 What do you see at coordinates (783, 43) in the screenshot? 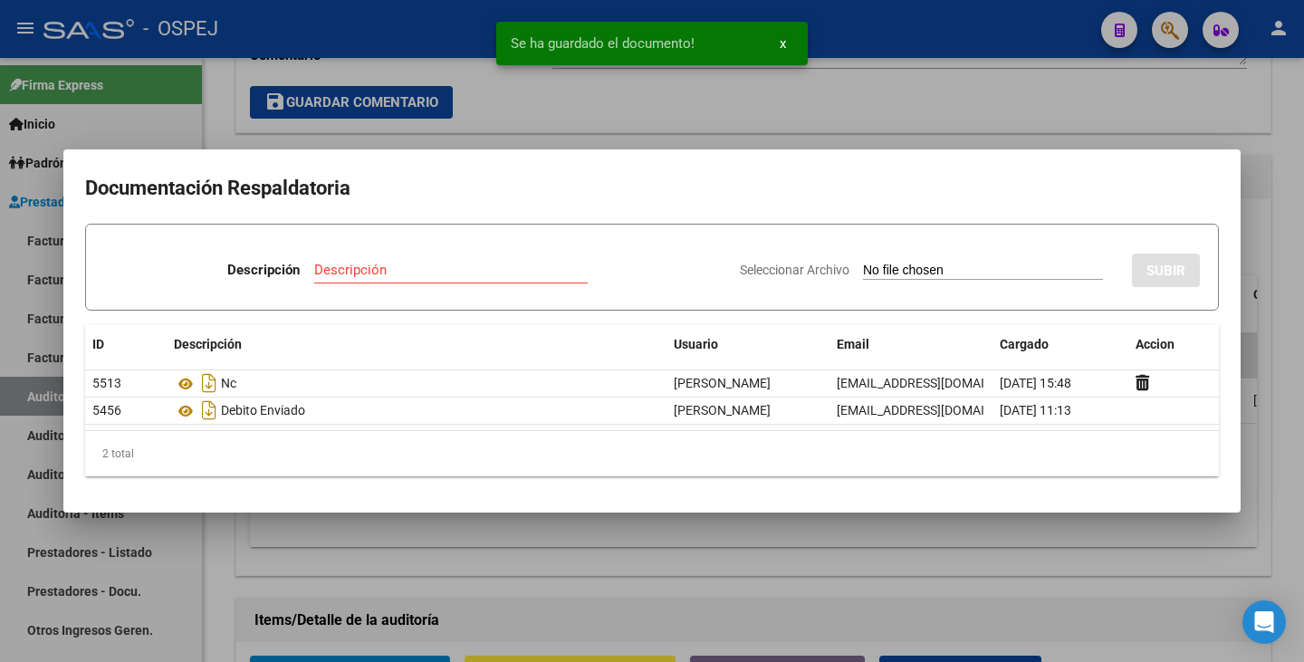
I see `button: x` at bounding box center [783, 43].